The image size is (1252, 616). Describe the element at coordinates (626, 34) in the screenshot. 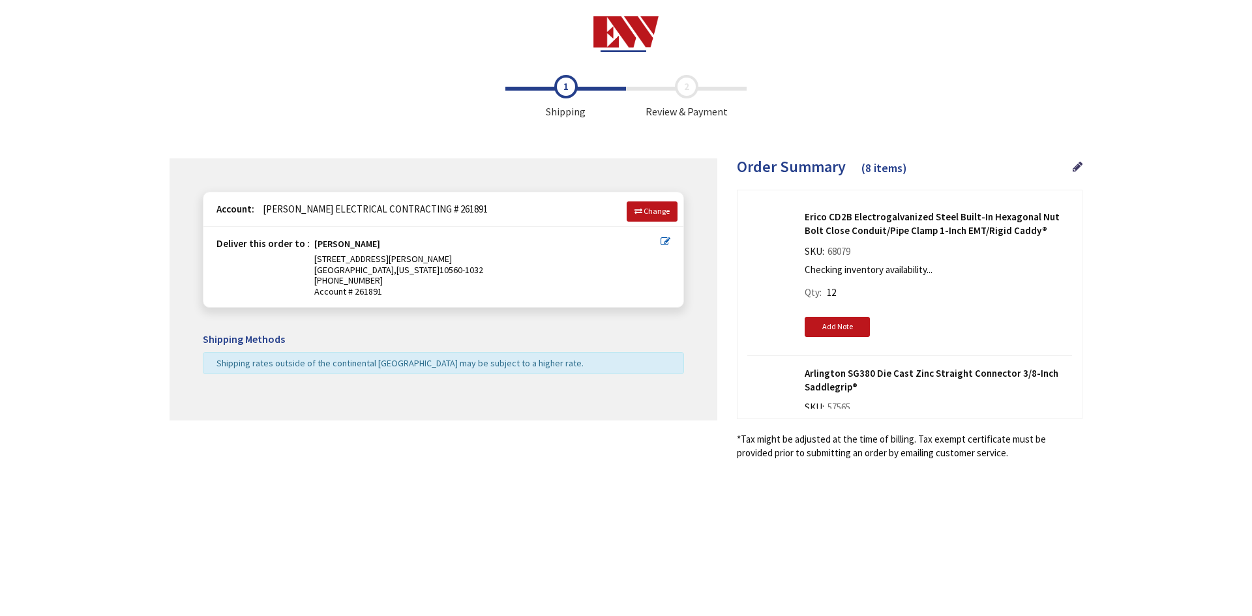

I see `img: Electrical Wholesalers, Inc.` at that location.